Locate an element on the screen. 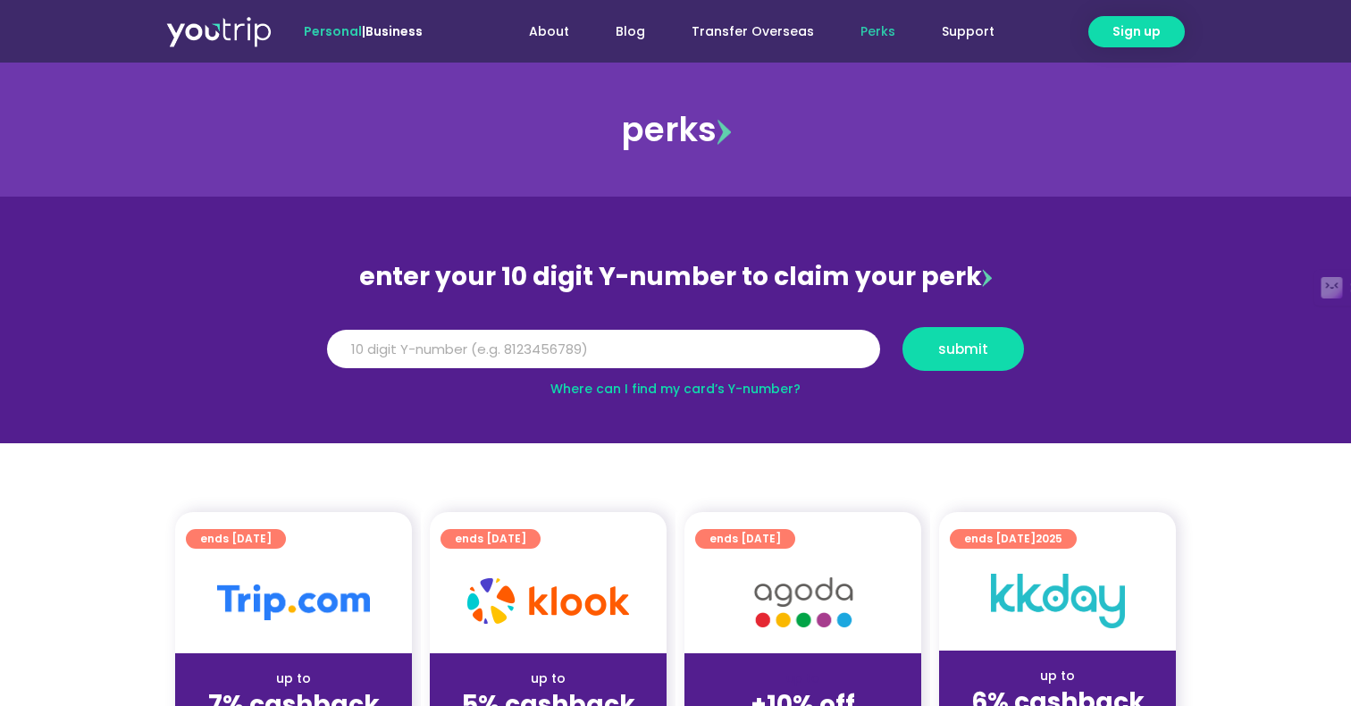 This screenshot has width=1351, height=706. a: About is located at coordinates (549, 31).